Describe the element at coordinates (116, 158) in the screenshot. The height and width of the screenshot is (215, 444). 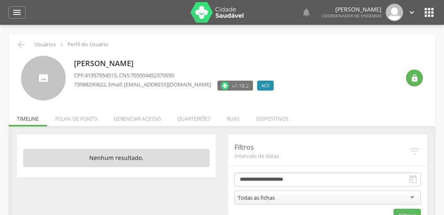
I see `p: Nenhum resultado.` at that location.